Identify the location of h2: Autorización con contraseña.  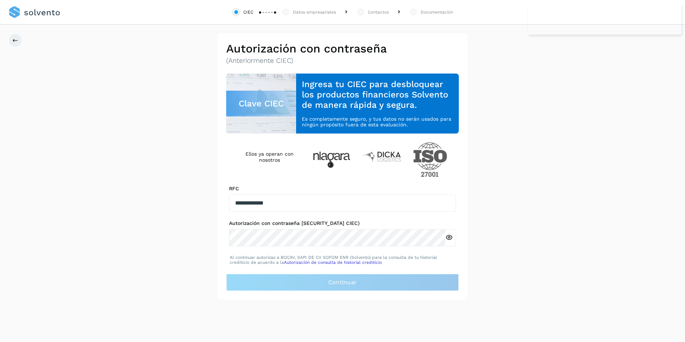
(343, 49).